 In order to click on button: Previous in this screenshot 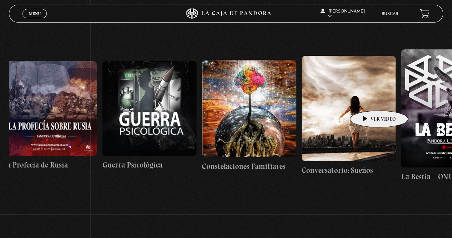, I will do `click(15, 12)`.